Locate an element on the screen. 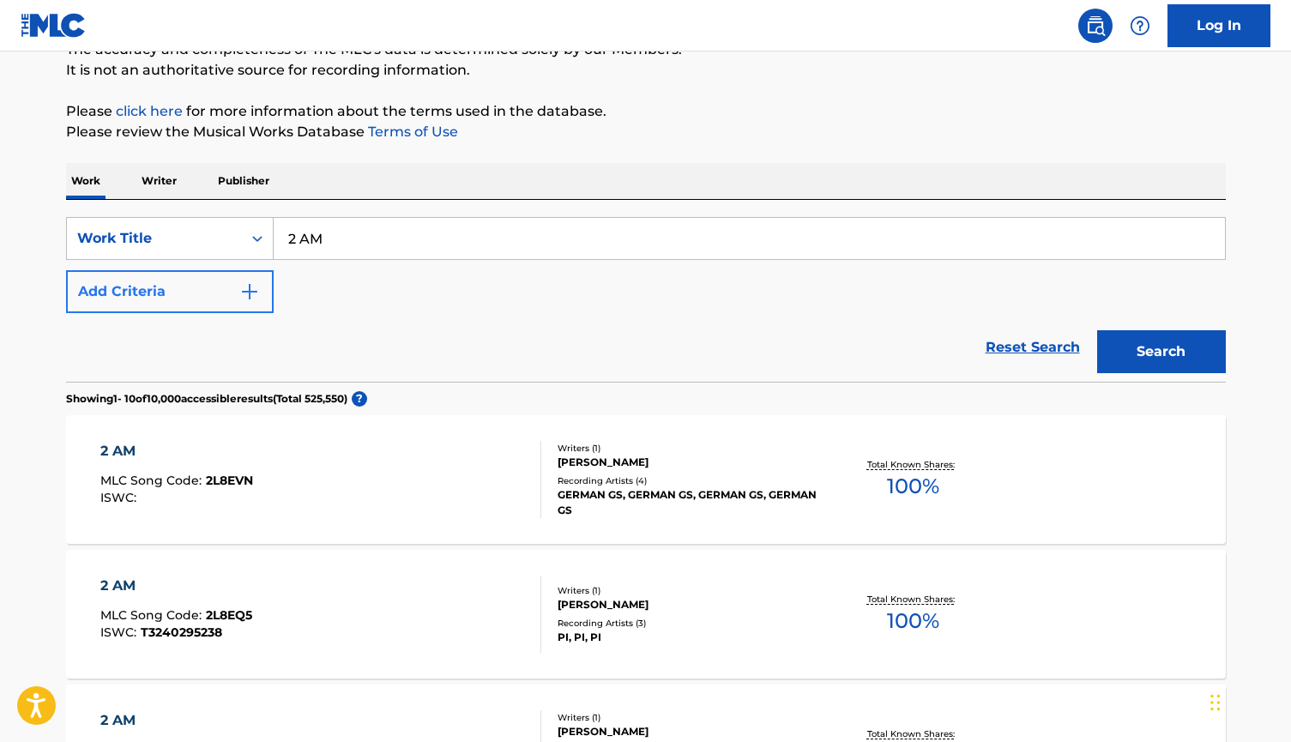 This screenshot has width=1291, height=742. div: Drag is located at coordinates (1215, 702).